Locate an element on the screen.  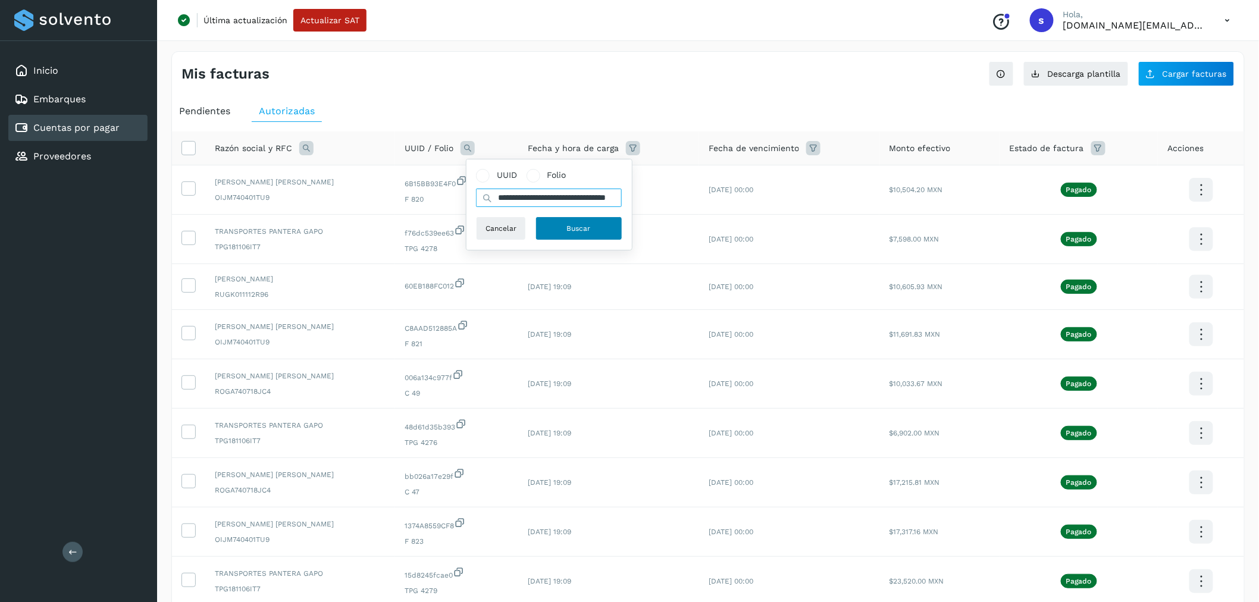
span: TPG 4276 is located at coordinates (456, 443).